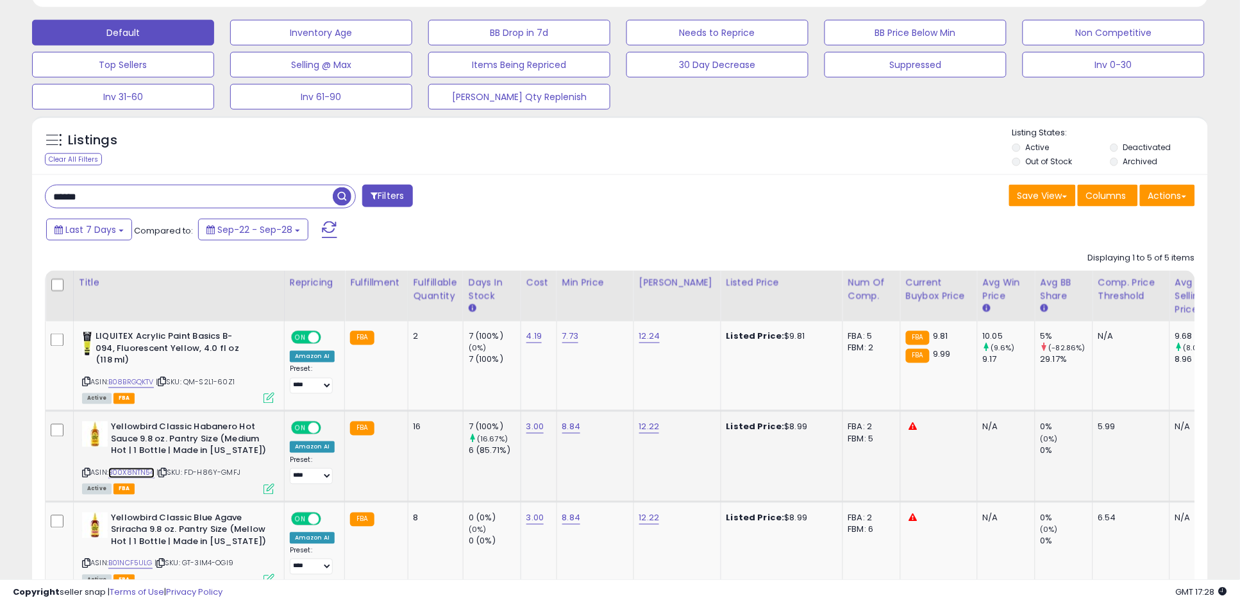 Image resolution: width=1240 pixels, height=605 pixels. Describe the element at coordinates (1038, 147) in the screenshot. I see `label: Active` at that location.